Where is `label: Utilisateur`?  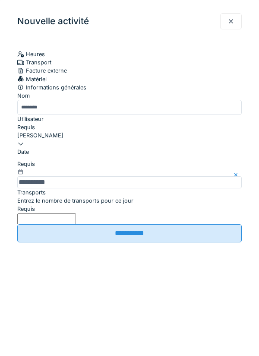
label: Utilisateur is located at coordinates (30, 119).